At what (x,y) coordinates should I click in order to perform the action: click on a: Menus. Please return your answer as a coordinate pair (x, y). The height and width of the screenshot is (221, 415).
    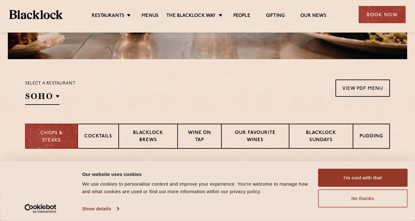
    Looking at the image, I should click on (150, 16).